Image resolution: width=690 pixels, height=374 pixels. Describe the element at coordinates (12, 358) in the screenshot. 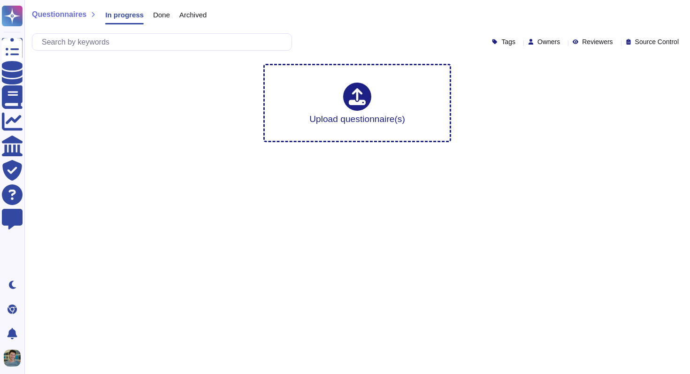

I see `img: user` at that location.